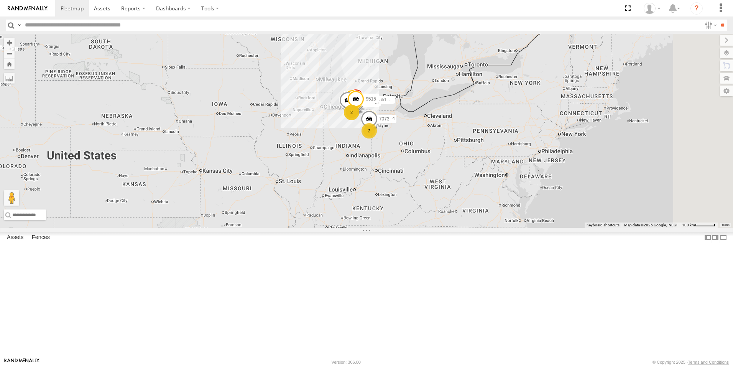 The image size is (733, 366). I want to click on a: Visit our Website, so click(22, 362).